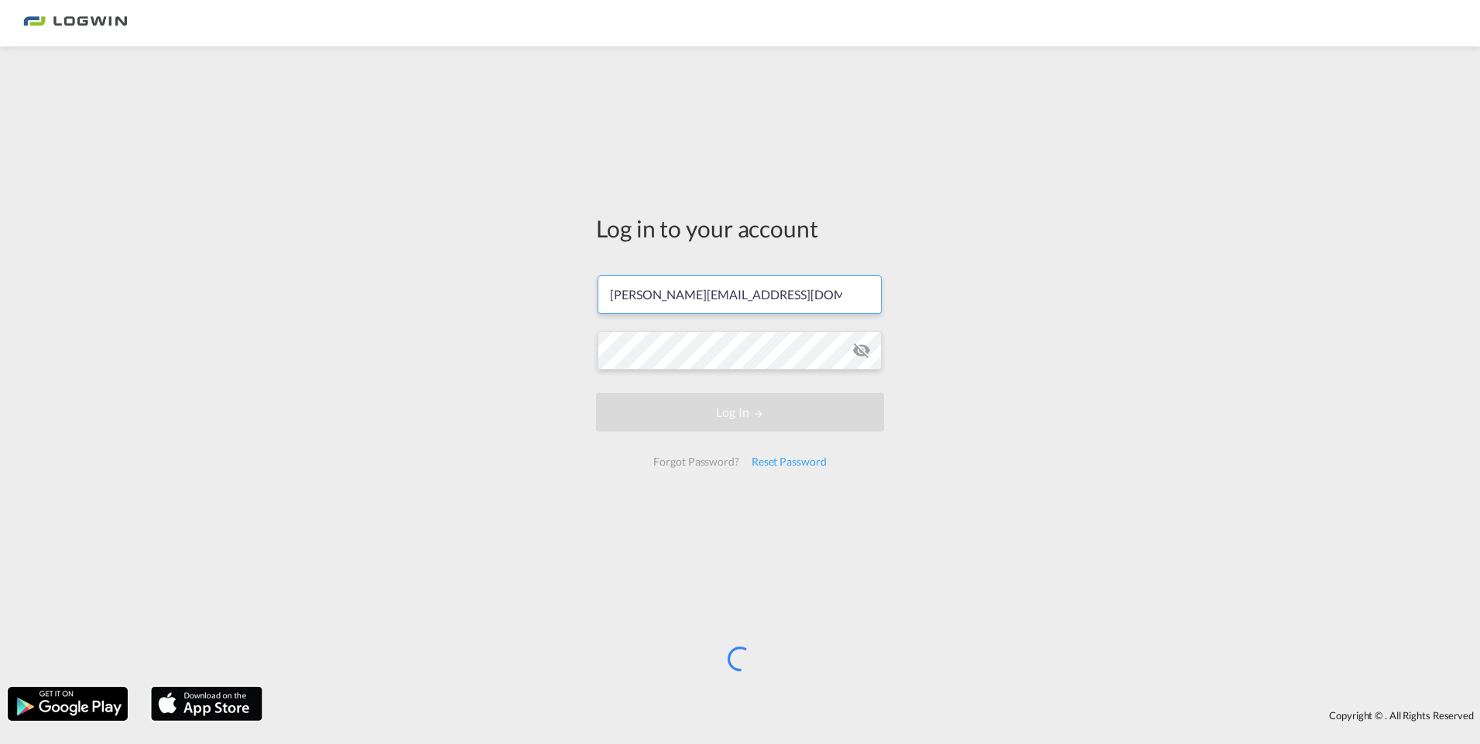  I want to click on div: Copyright © . All Rights Reserved, so click(874, 716).